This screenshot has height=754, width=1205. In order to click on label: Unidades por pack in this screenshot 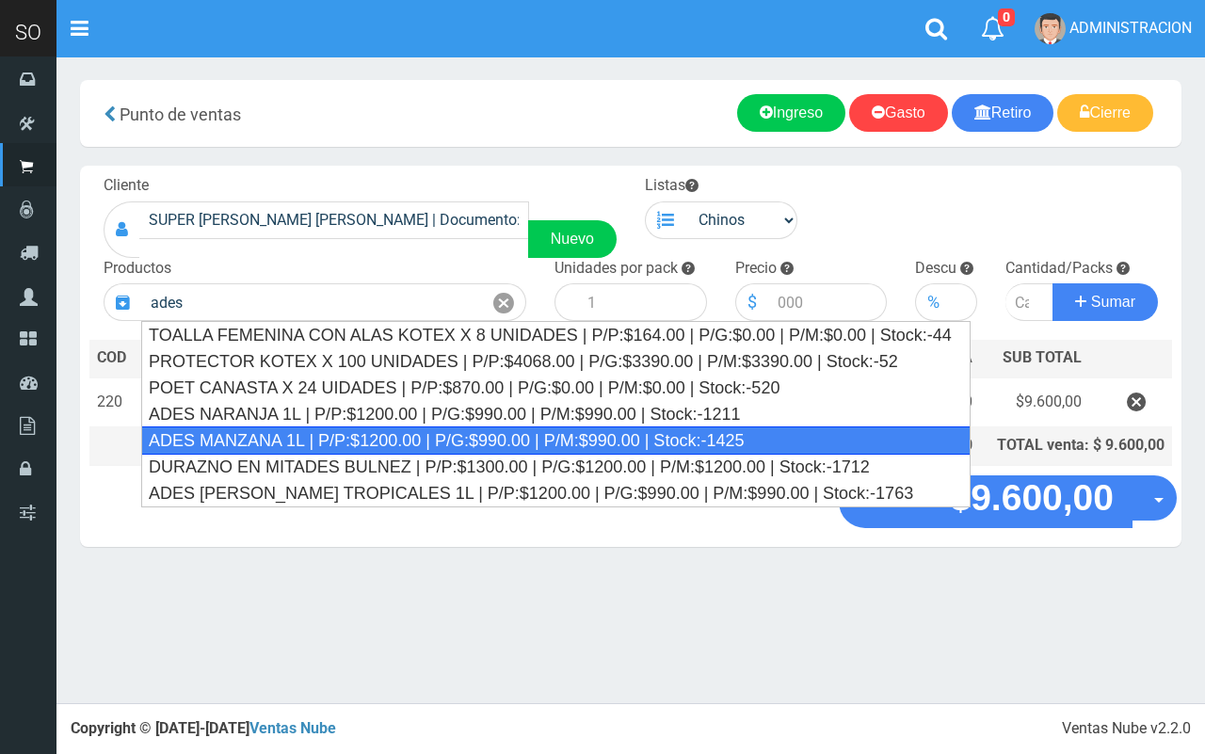, I will do `click(616, 268)`.